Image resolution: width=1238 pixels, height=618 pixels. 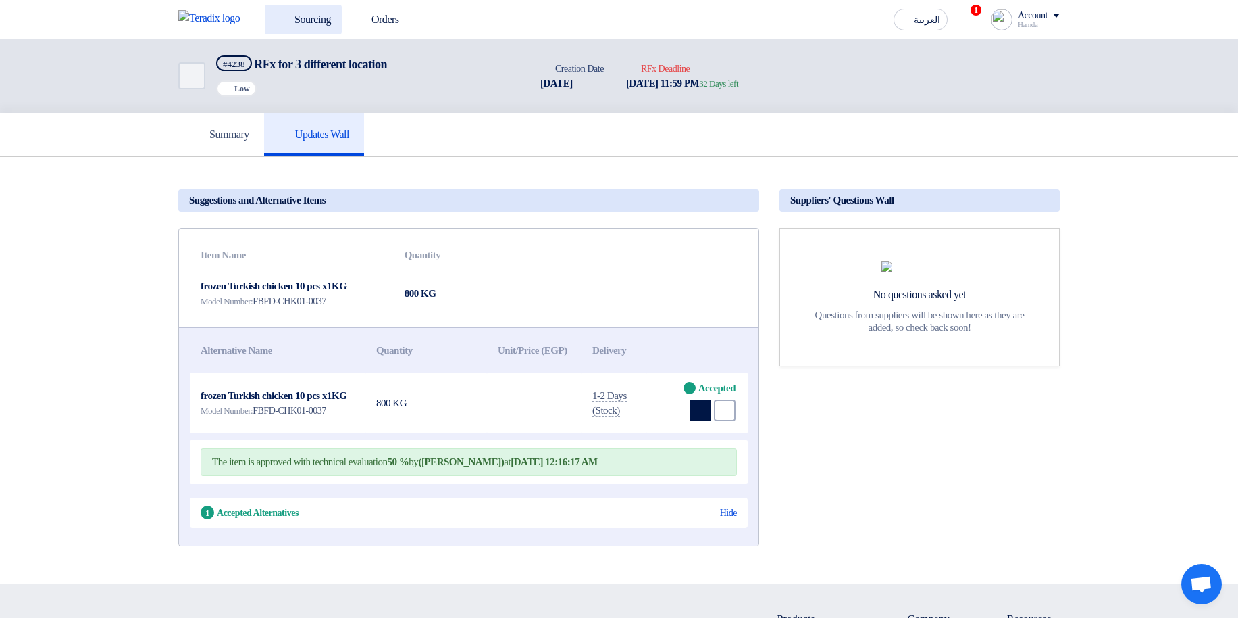 I want to click on div: No questions asked yet, so click(x=920, y=295).